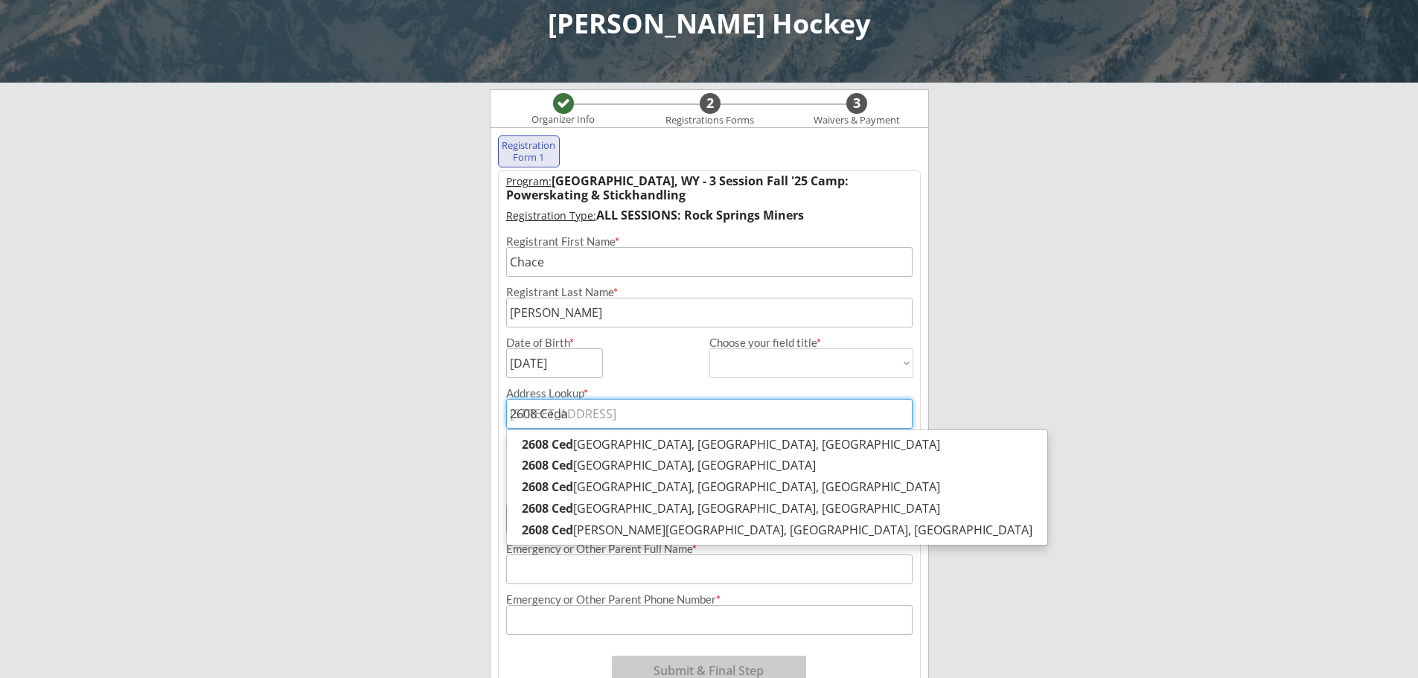 The width and height of the screenshot is (1418, 678). Describe the element at coordinates (700, 215) in the screenshot. I see `strong: ALL SESSIONS: Rock Springs Miners` at that location.